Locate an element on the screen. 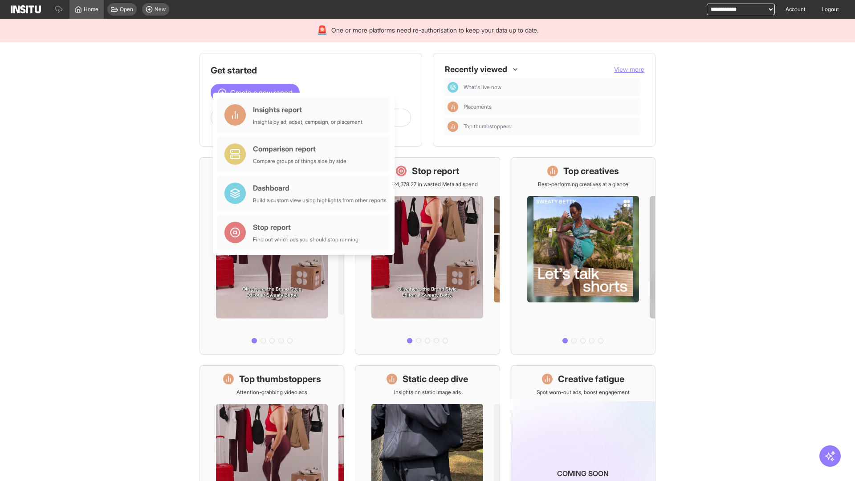  div: Find out which ads you should stop running is located at coordinates (306, 240).